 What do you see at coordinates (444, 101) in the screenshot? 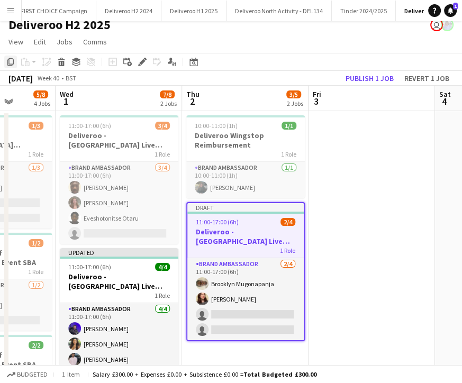
I see `span: 4` at bounding box center [444, 101].